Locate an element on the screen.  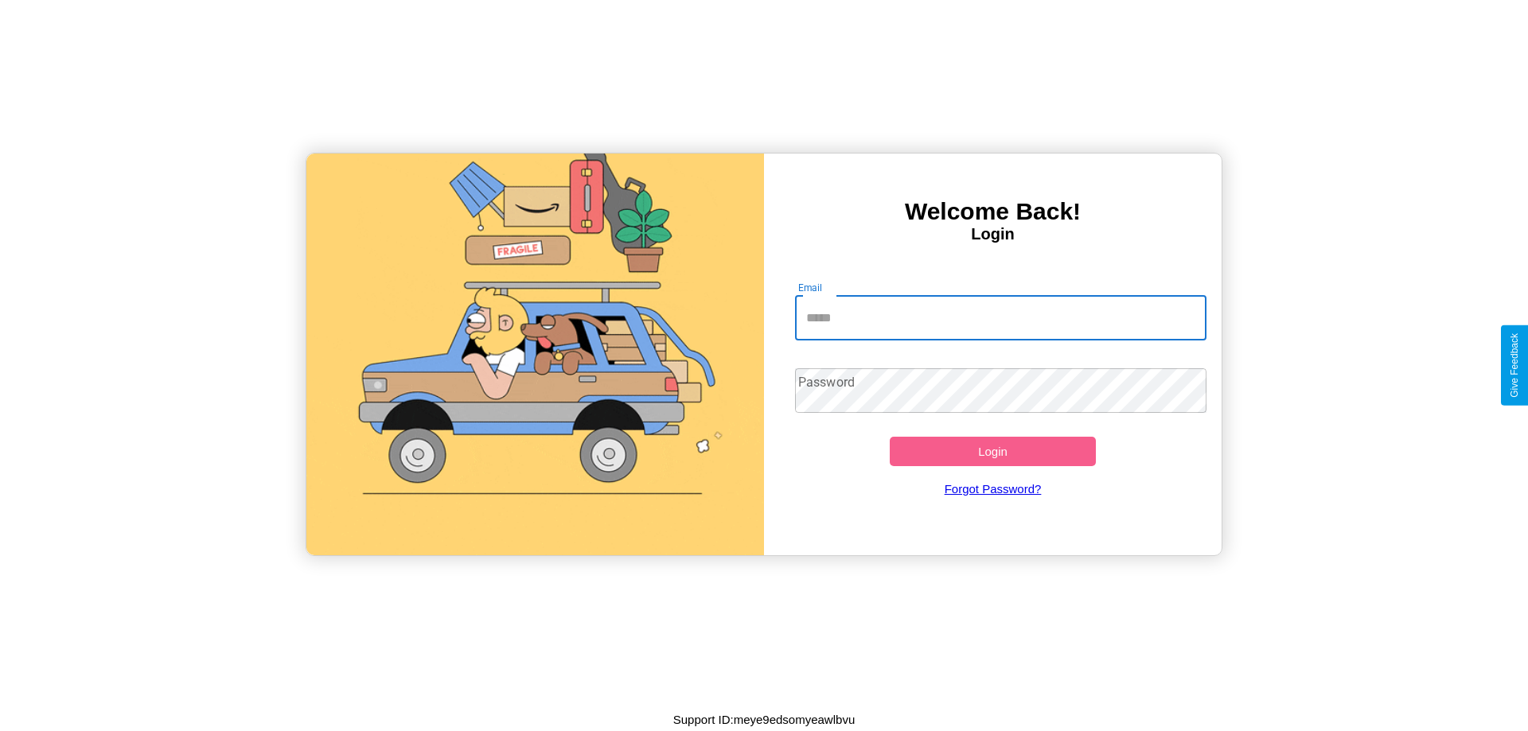
div: Give Feedback is located at coordinates (1514, 365).